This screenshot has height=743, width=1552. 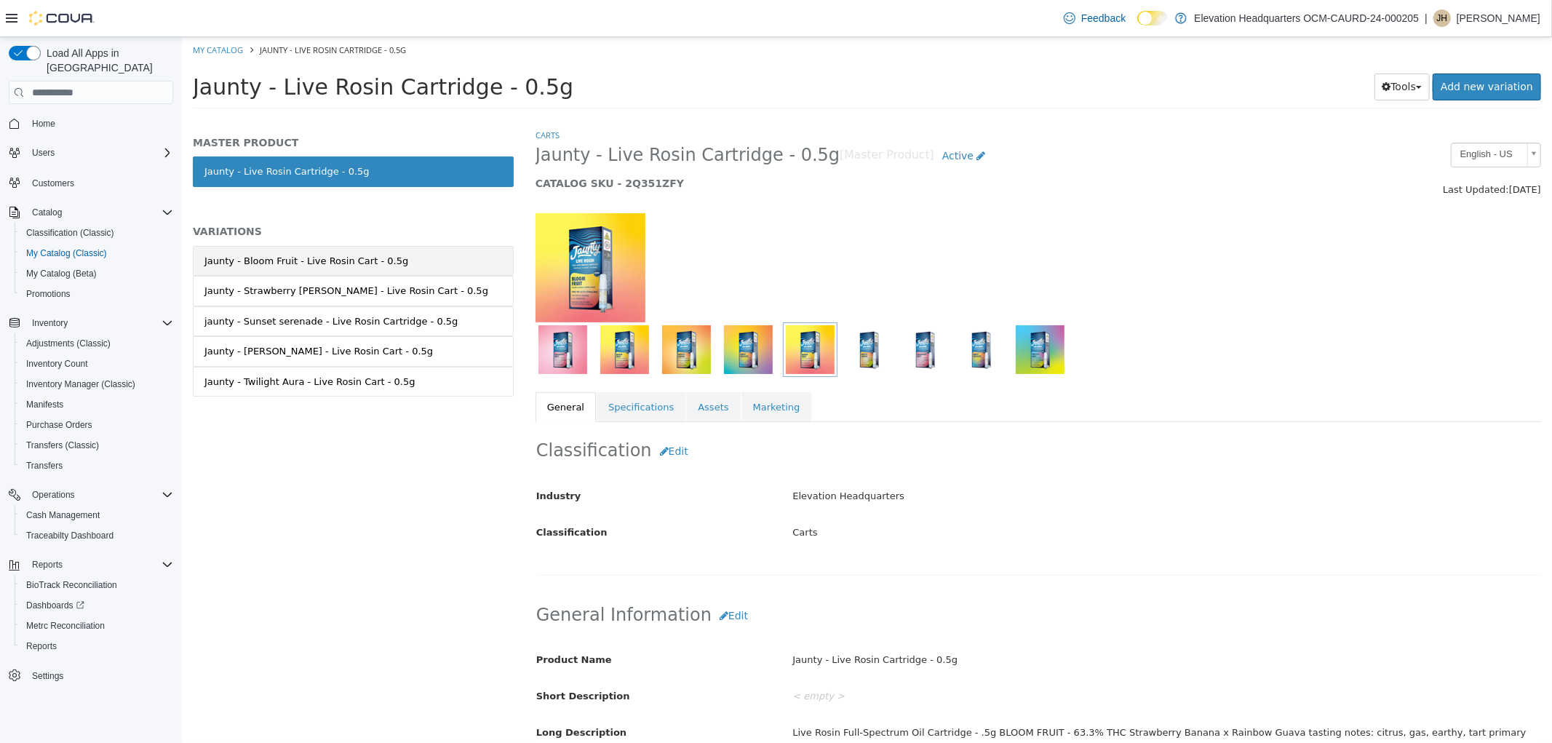 I want to click on span: My Catalog (Beta), so click(x=61, y=274).